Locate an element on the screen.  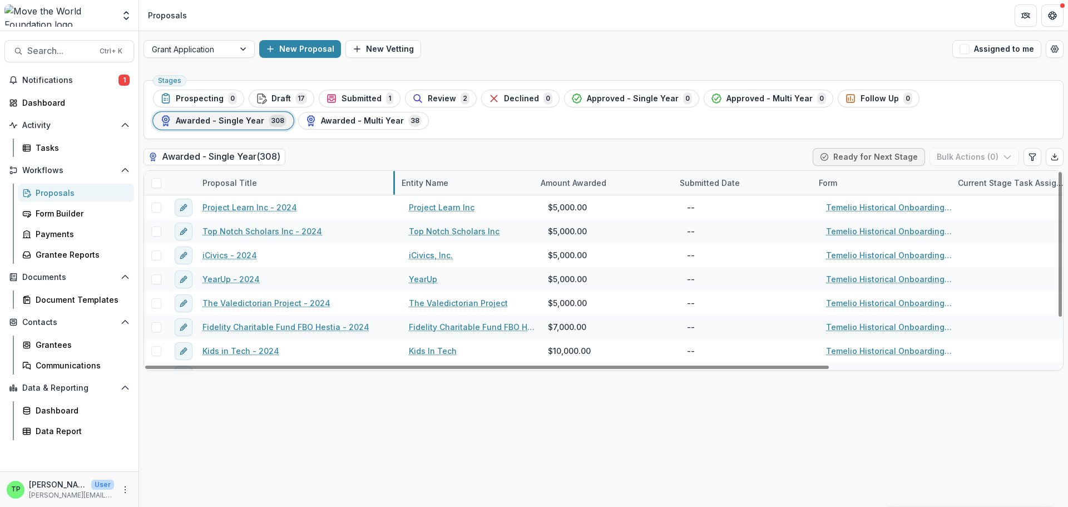
button: Open entity switcher is located at coordinates (126, 16).